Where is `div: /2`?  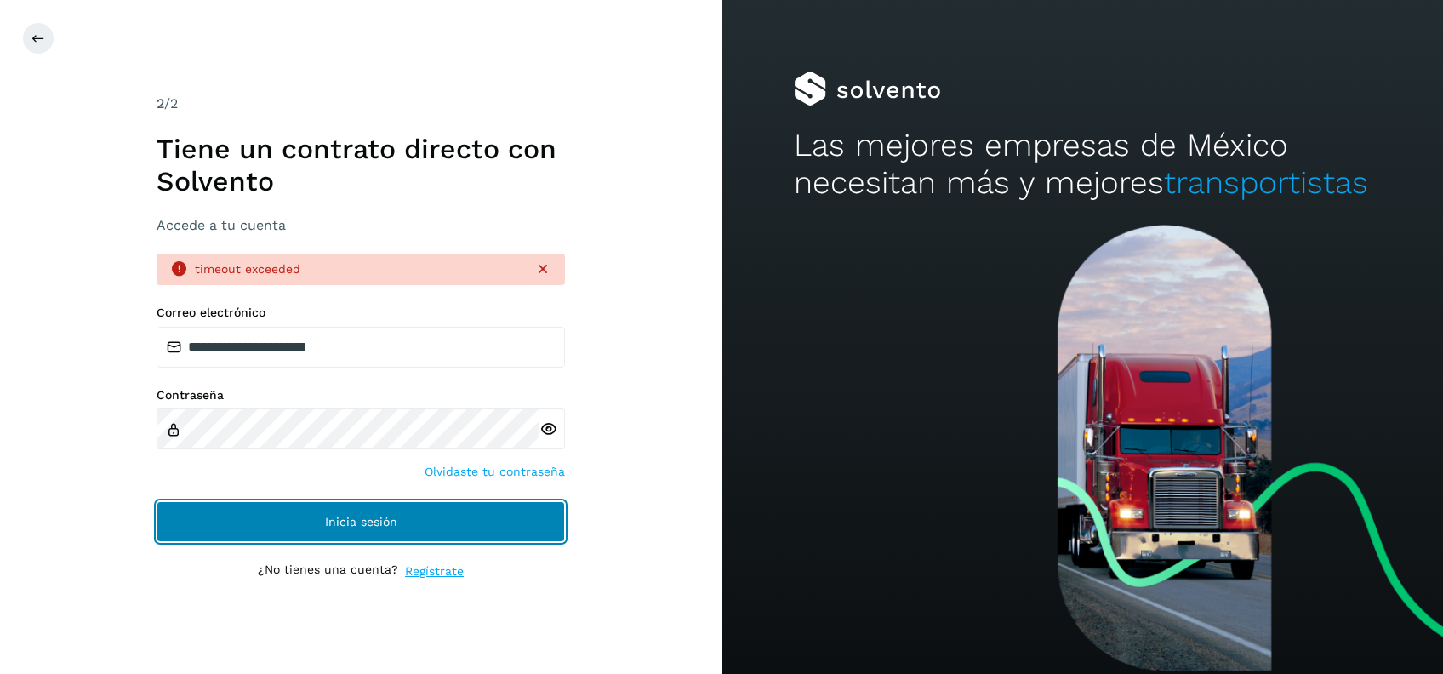
div: /2 is located at coordinates (361, 104).